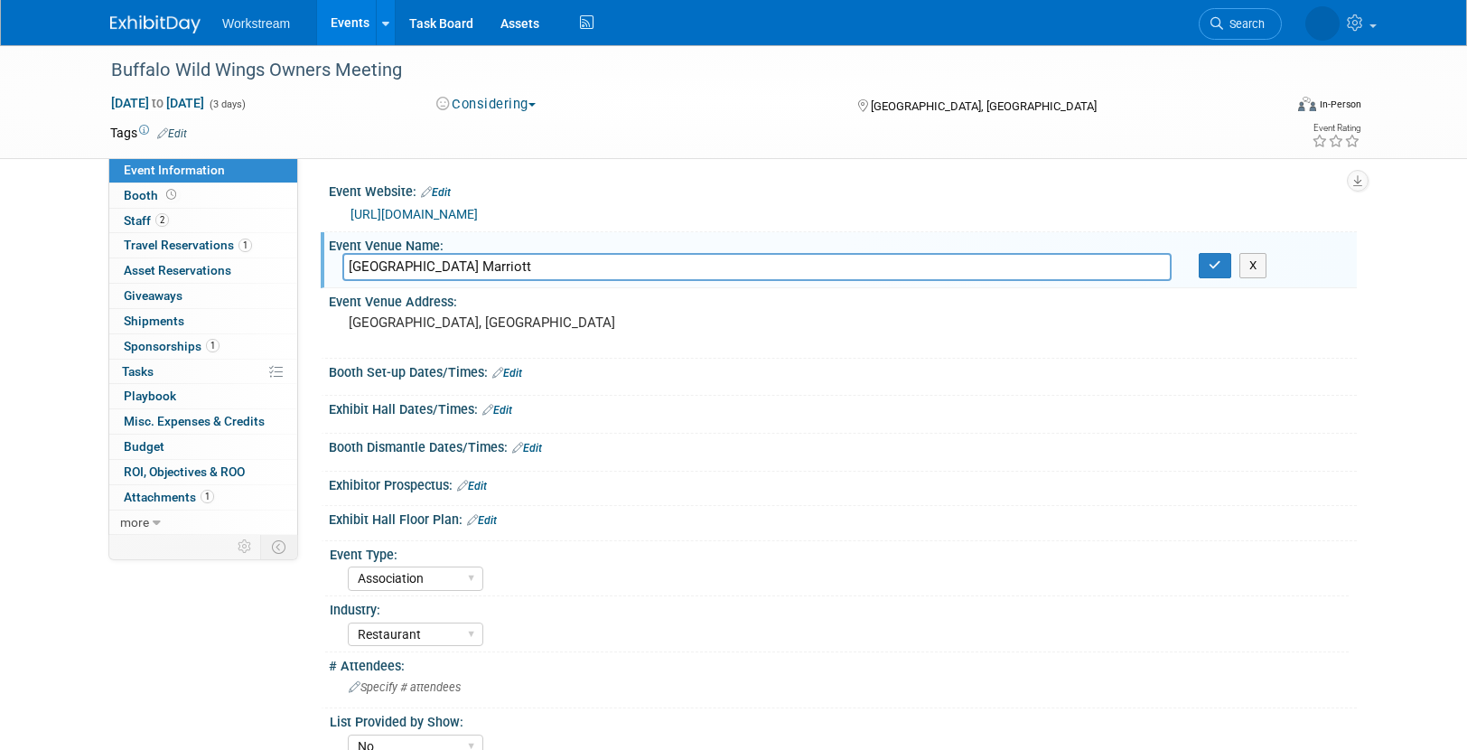  What do you see at coordinates (203, 346) in the screenshot?
I see `a: Sponsorships1` at bounding box center [203, 346].